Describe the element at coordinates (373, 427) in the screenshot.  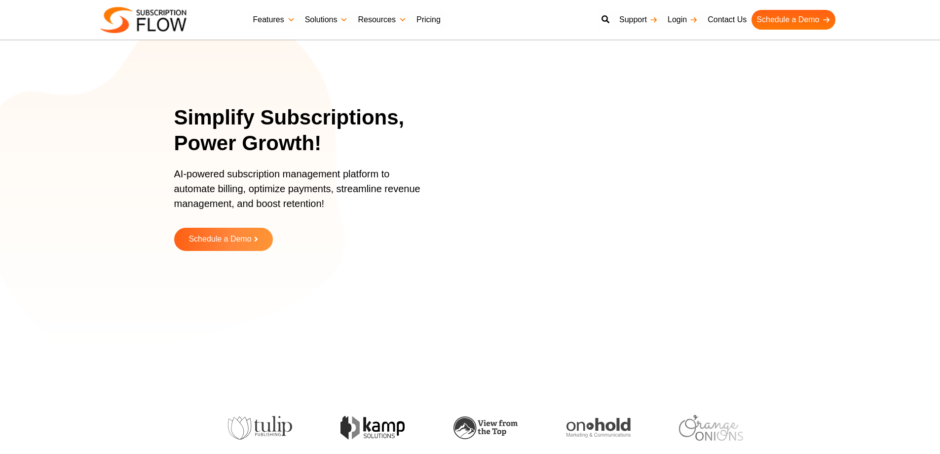
I see `img: kamp-solution` at that location.